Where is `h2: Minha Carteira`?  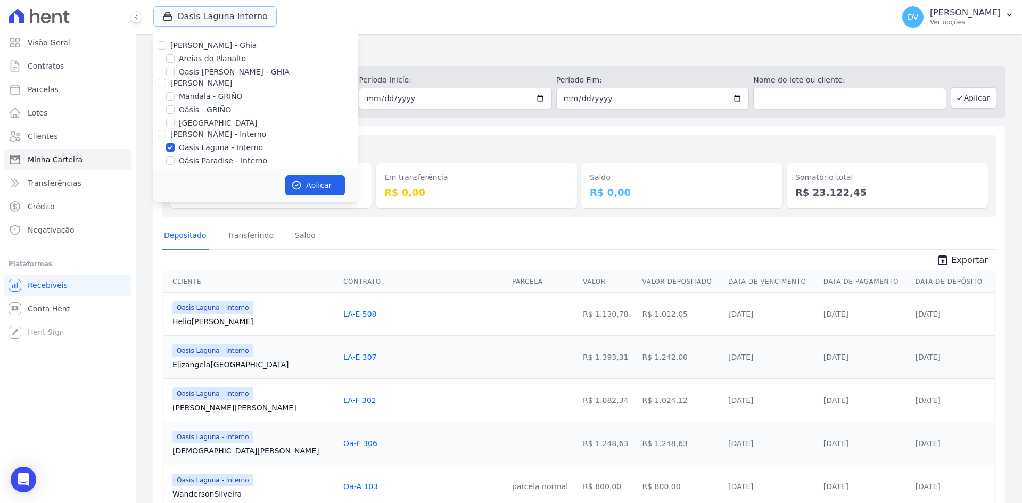 h2: Minha Carteira is located at coordinates (579, 52).